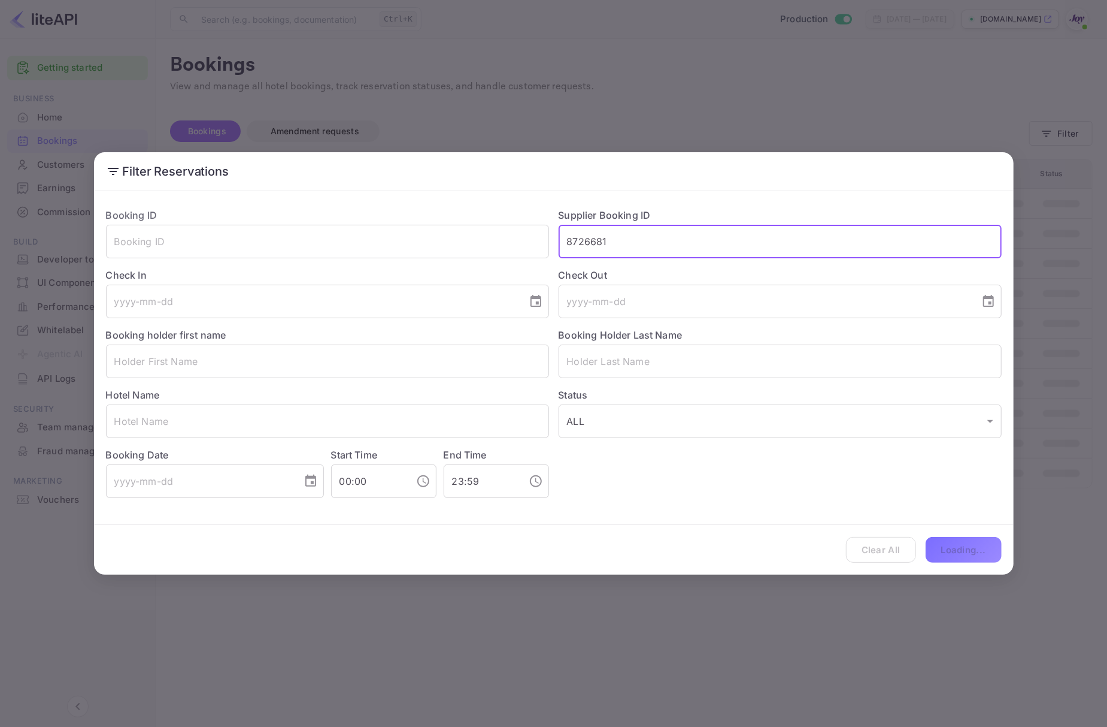  Describe the element at coordinates (780, 241) in the screenshot. I see `input: Supplier Booking ID` at that location.